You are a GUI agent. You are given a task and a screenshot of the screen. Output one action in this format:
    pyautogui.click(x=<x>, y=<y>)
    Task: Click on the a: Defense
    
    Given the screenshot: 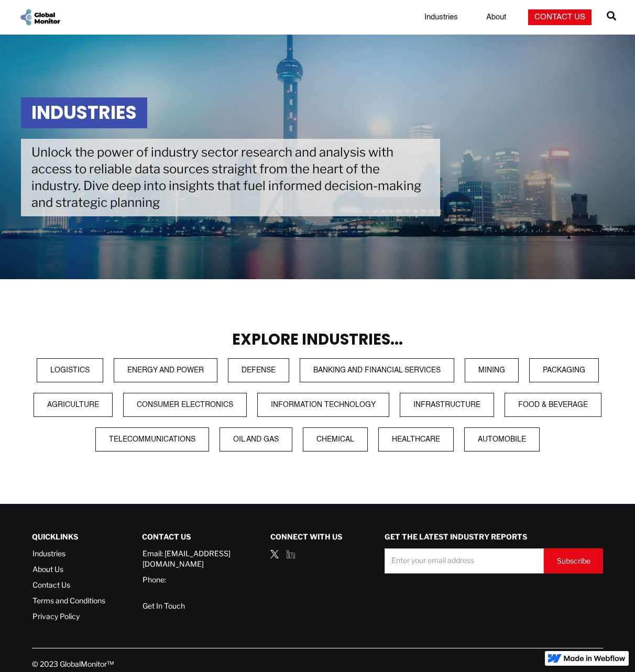 What is the action you would take?
    pyautogui.click(x=258, y=370)
    